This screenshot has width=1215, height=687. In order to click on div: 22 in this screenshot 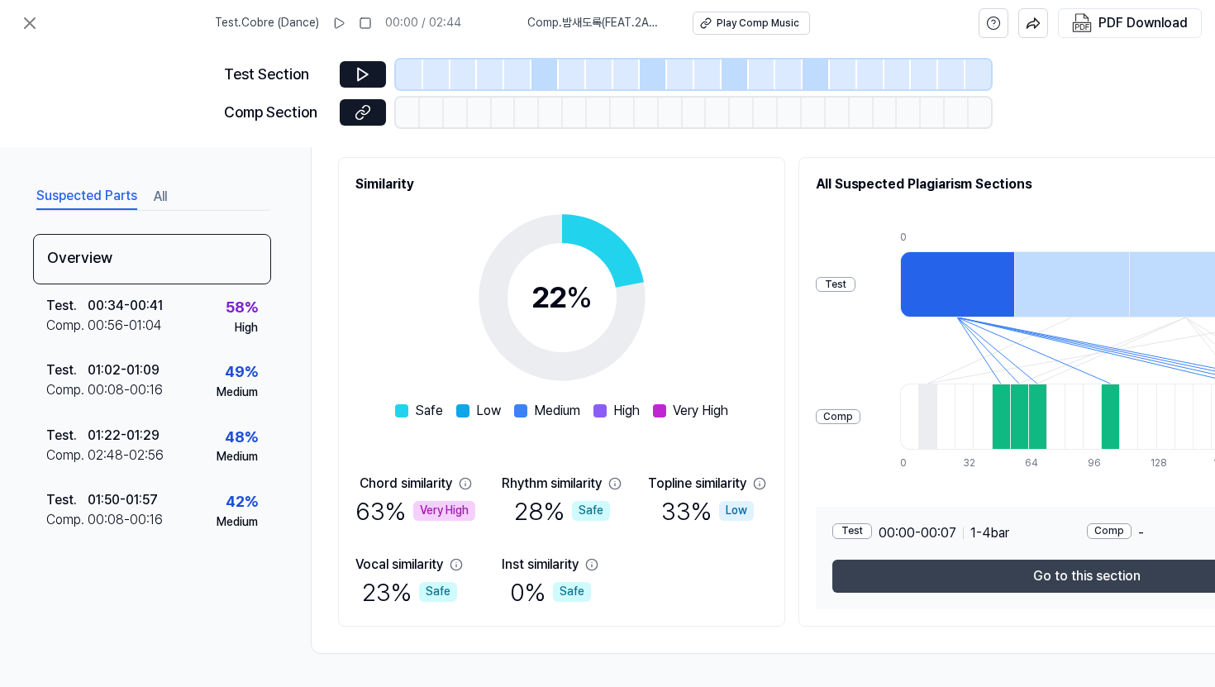, I will do `click(562, 298)`.